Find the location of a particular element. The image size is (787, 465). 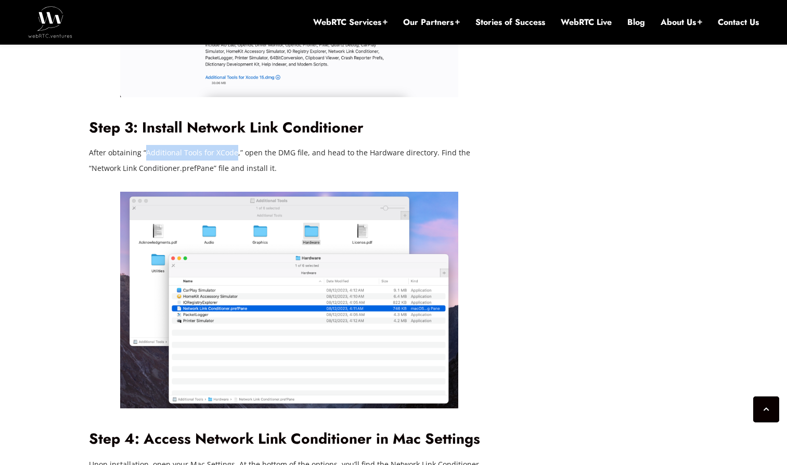

a: WebRTC Services is located at coordinates (350, 22).